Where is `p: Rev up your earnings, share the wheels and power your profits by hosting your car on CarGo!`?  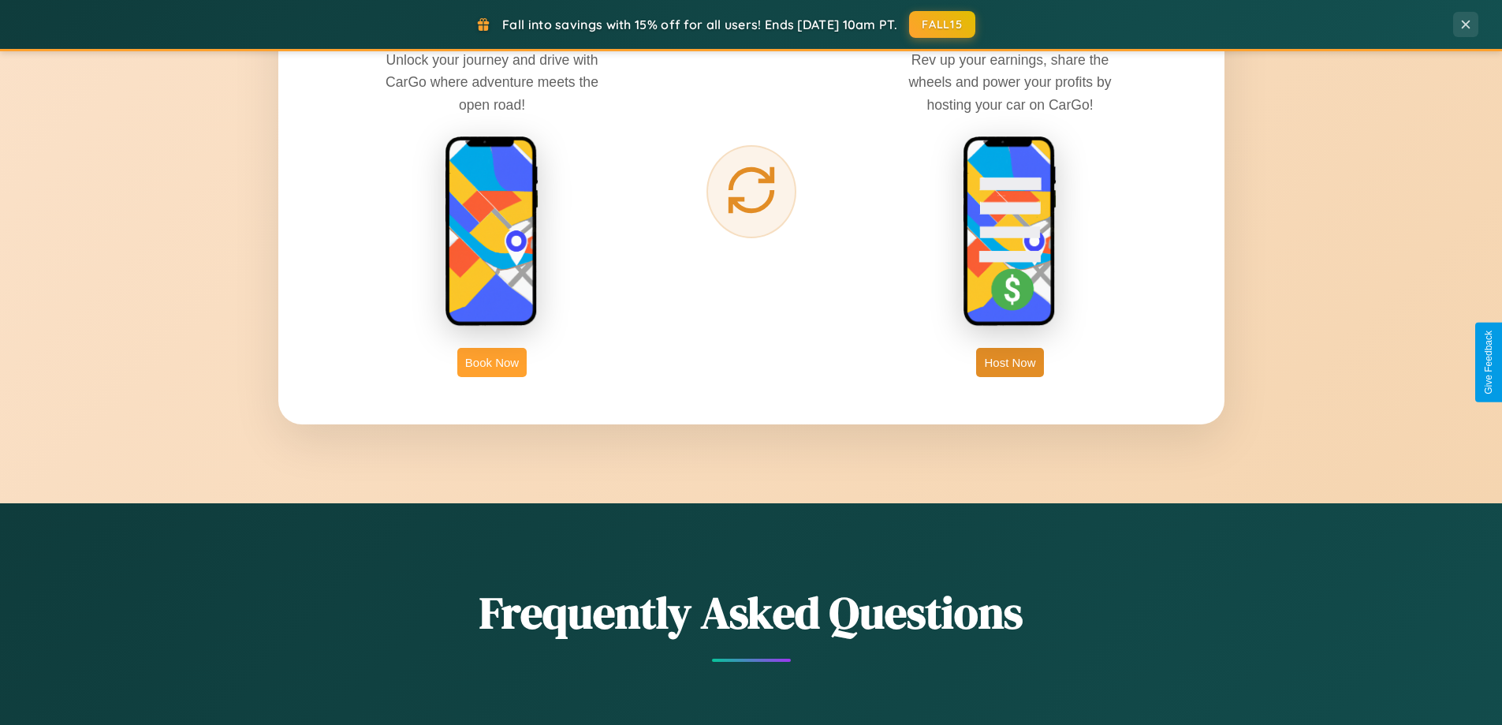
p: Rev up your earnings, share the wheels and power your profits by hosting your car on CarGo! is located at coordinates (1010, 82).